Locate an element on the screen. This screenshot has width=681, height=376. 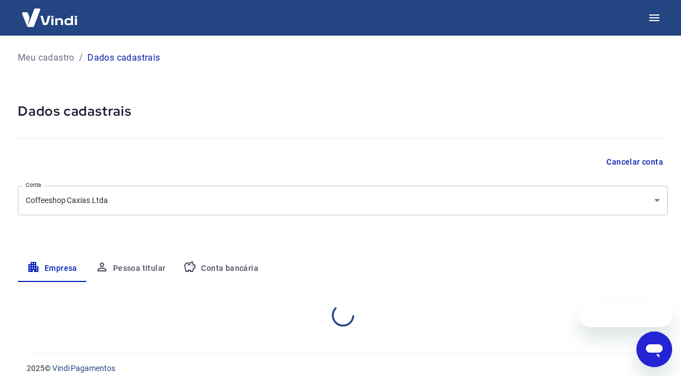
p: Meu cadastro is located at coordinates (46, 58).